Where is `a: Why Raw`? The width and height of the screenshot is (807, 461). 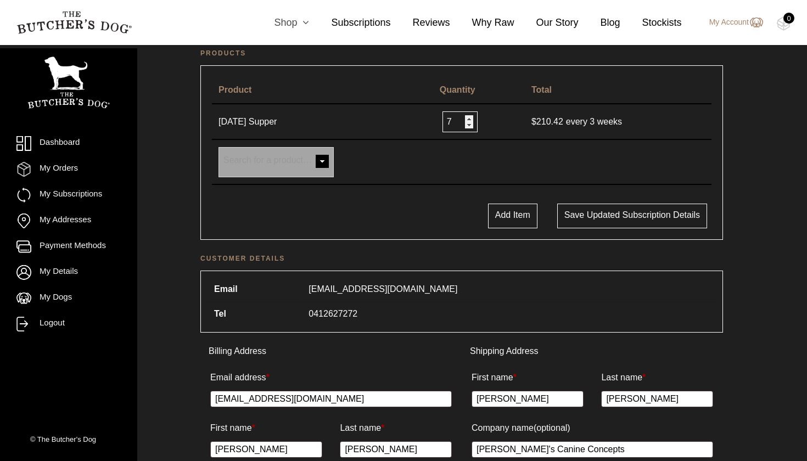 a: Why Raw is located at coordinates (482, 23).